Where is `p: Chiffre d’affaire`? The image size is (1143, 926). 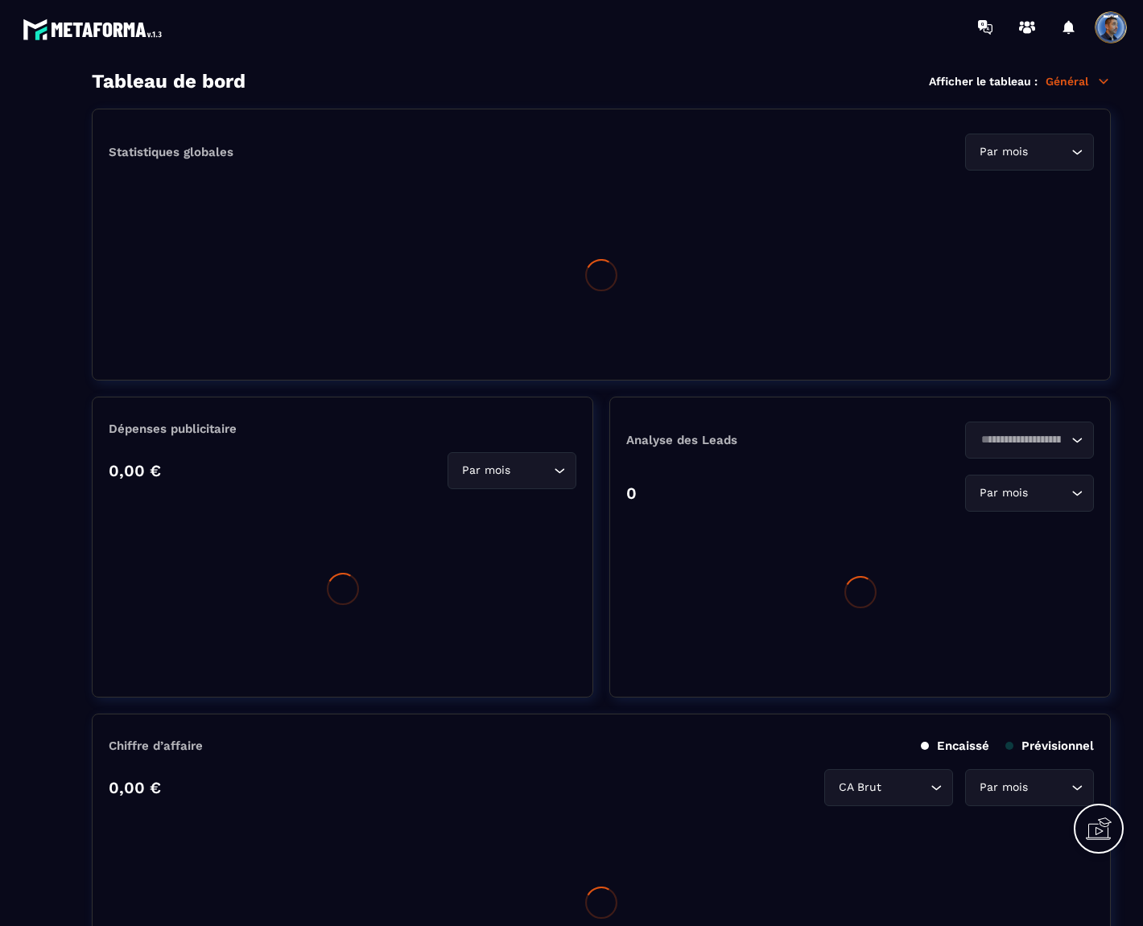
p: Chiffre d’affaire is located at coordinates (155, 746).